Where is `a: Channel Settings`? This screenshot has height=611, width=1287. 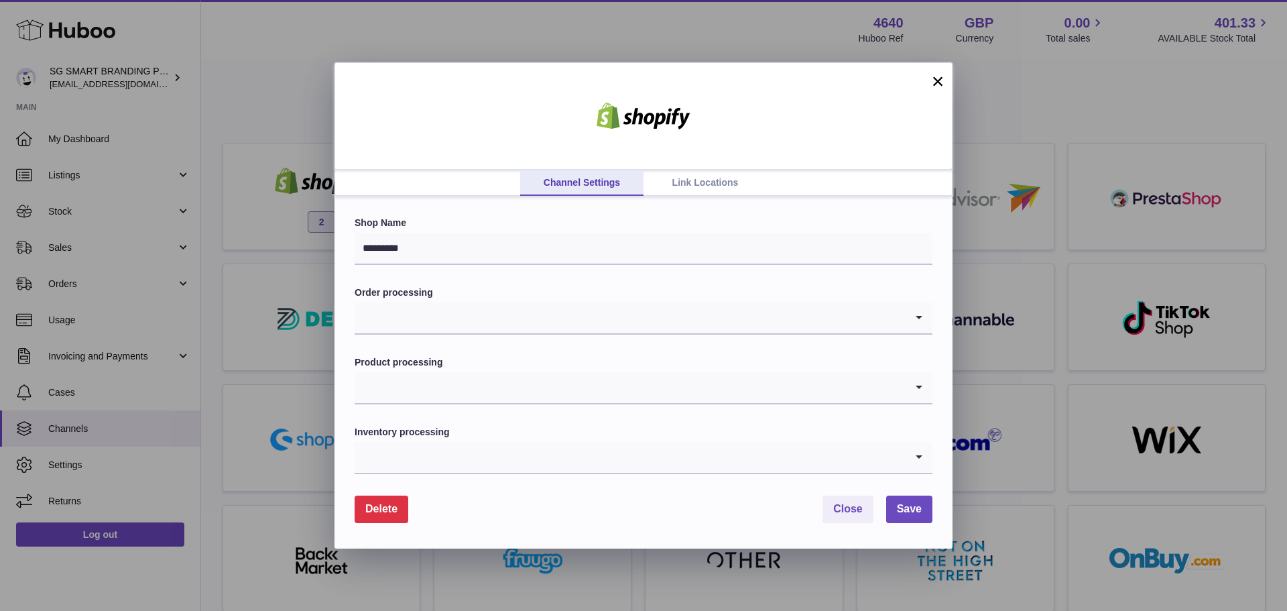
a: Channel Settings is located at coordinates (582, 183).